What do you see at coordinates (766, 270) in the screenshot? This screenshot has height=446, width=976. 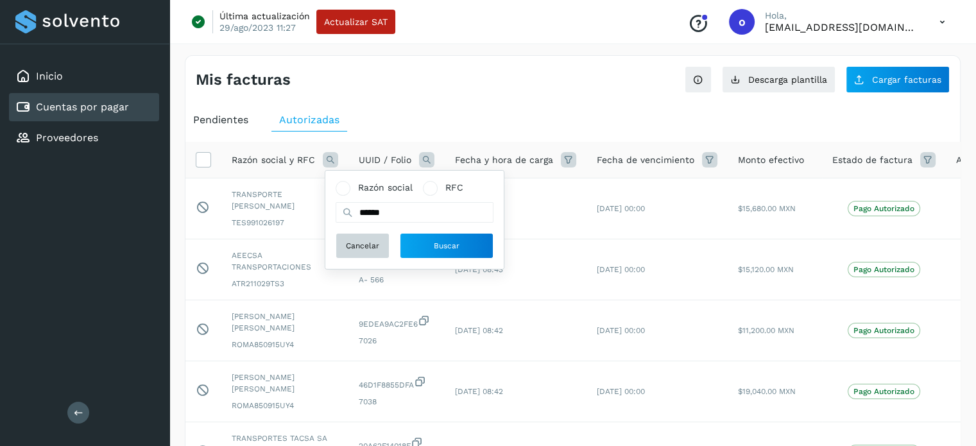 I see `span: $15,120.00 MXN` at bounding box center [766, 270].